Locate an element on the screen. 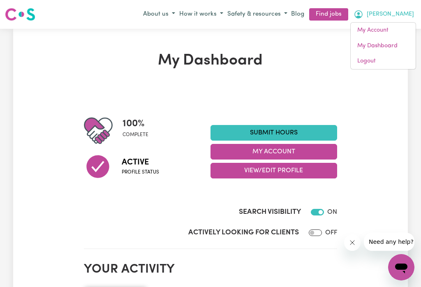 Image resolution: width=421 pixels, height=287 pixels. a: Blog is located at coordinates (298, 14).